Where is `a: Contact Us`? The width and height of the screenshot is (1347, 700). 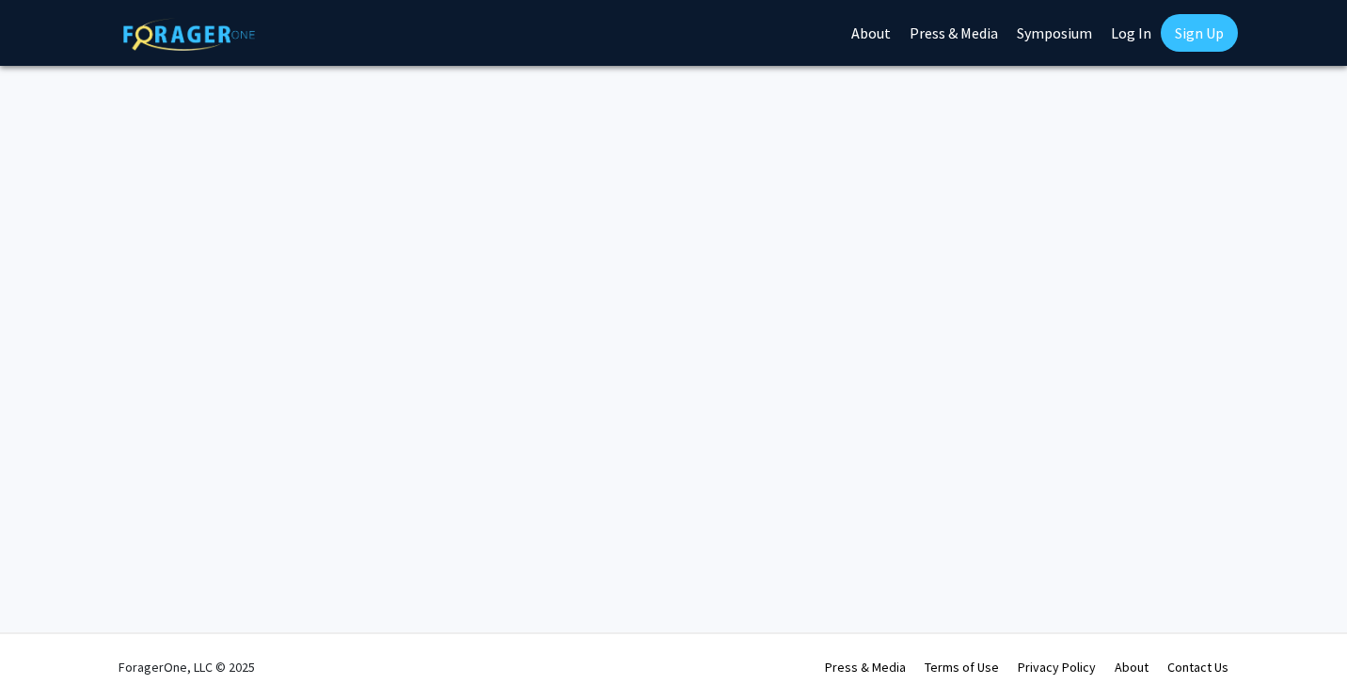
a: Contact Us is located at coordinates (1197, 667).